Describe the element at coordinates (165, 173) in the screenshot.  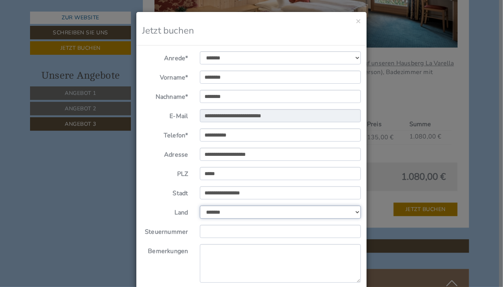
I see `label: PLZ` at that location.